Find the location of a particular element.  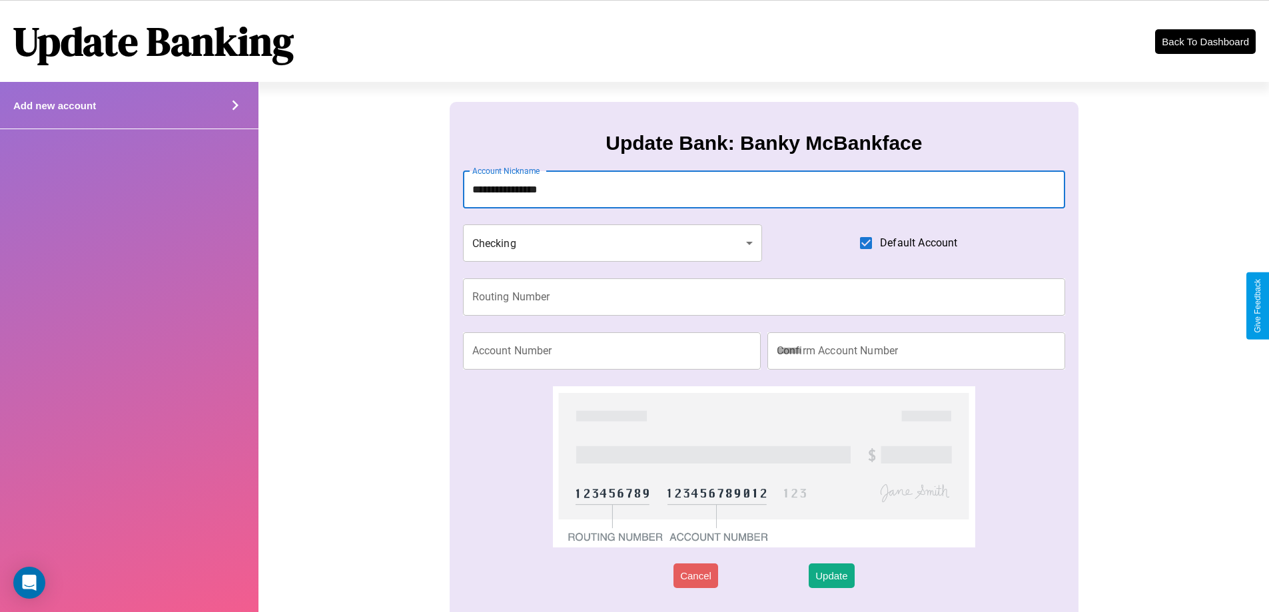

label: Account Nickname is located at coordinates (506, 171).